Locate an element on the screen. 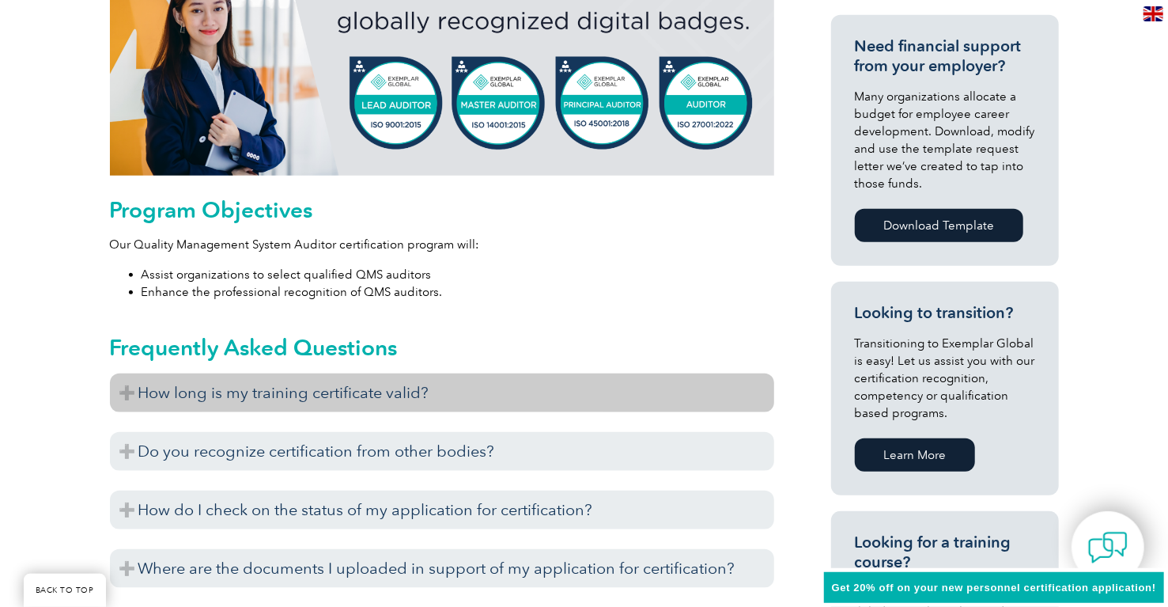 Image resolution: width=1168 pixels, height=607 pixels. h2: Program Objectives is located at coordinates (442, 210).